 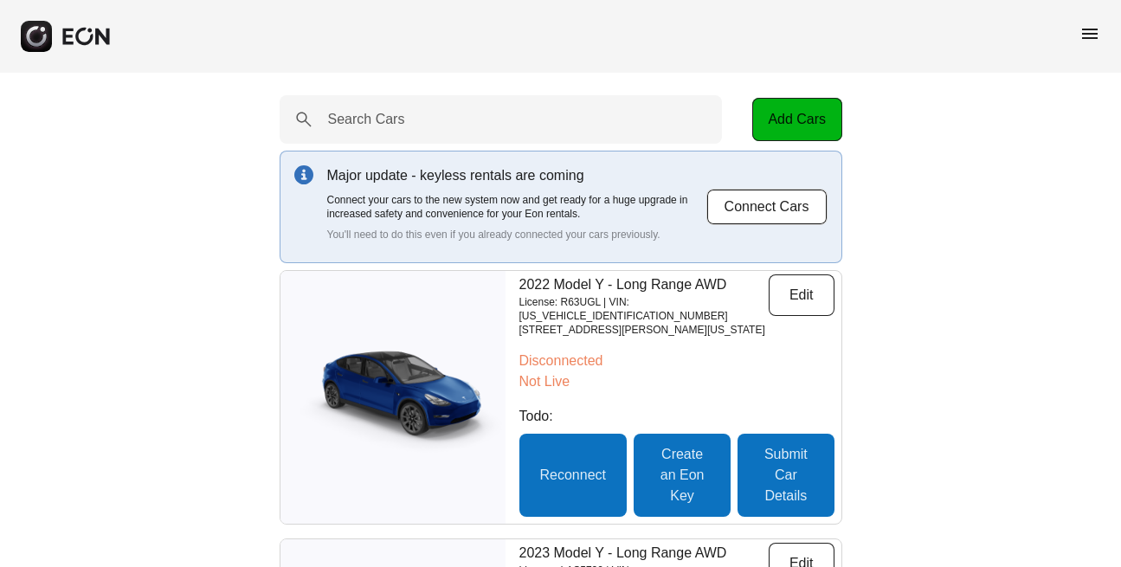 What do you see at coordinates (304, 175) in the screenshot?
I see `img: info` at bounding box center [304, 175].